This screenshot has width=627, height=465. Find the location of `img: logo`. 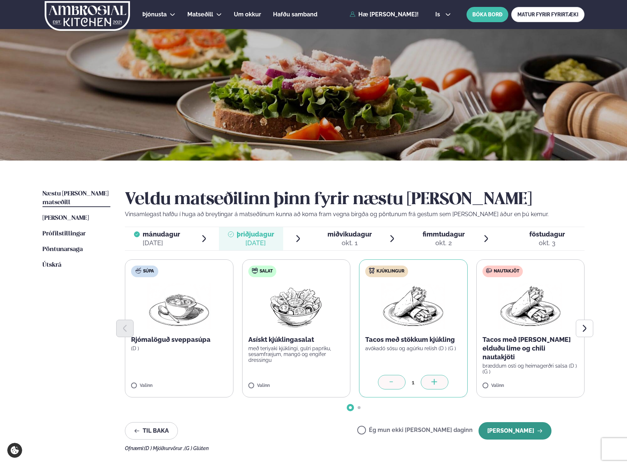

img: logo is located at coordinates (87, 16).